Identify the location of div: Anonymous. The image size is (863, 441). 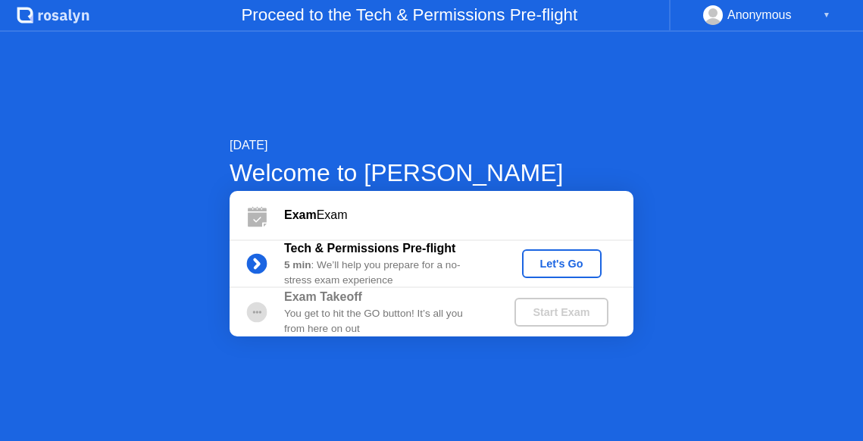
(759, 15).